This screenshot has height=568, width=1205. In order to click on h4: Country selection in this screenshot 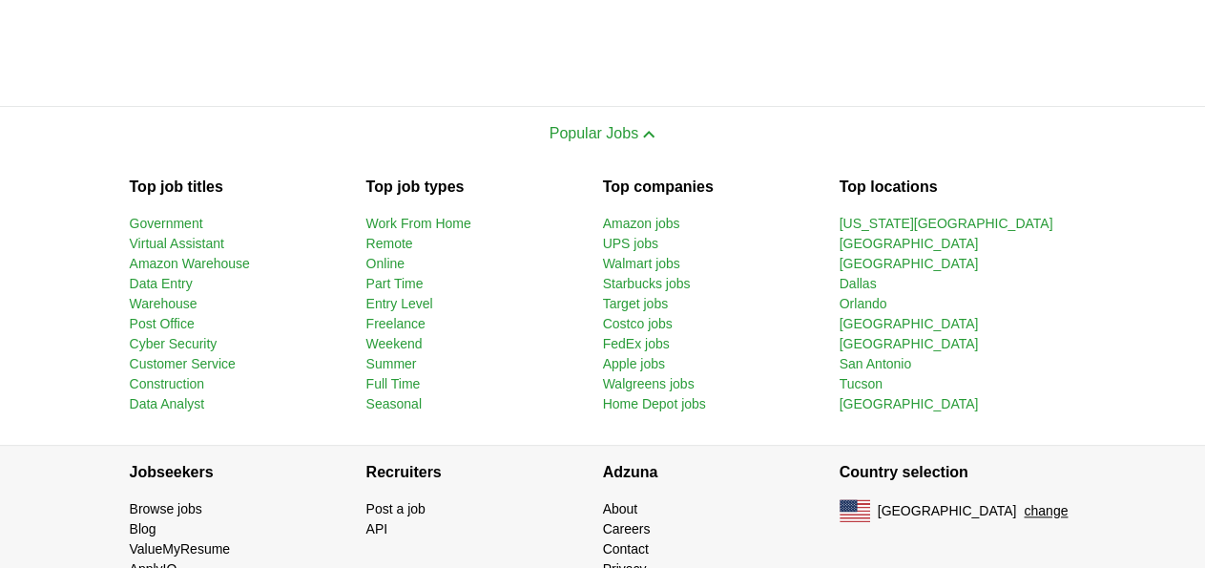, I will do `click(958, 472)`.